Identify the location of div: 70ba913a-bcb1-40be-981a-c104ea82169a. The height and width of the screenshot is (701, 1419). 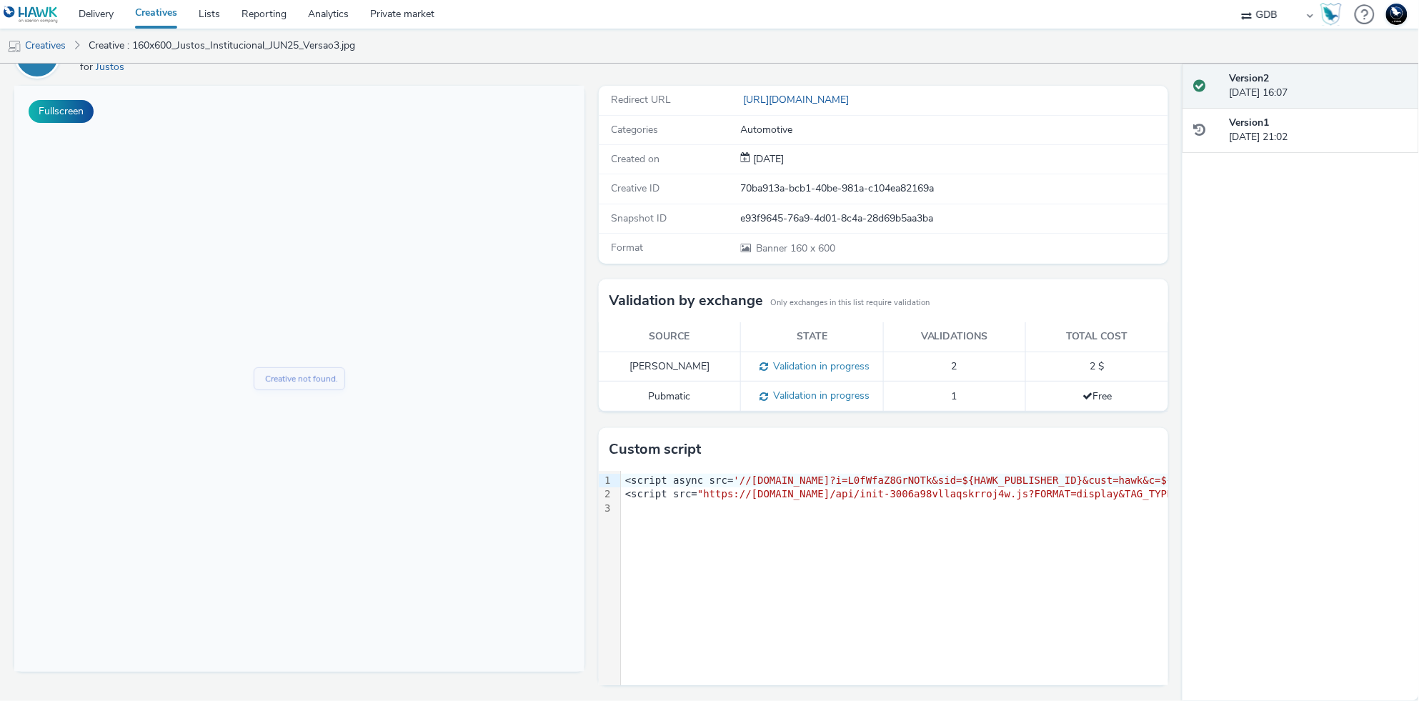
(954, 189).